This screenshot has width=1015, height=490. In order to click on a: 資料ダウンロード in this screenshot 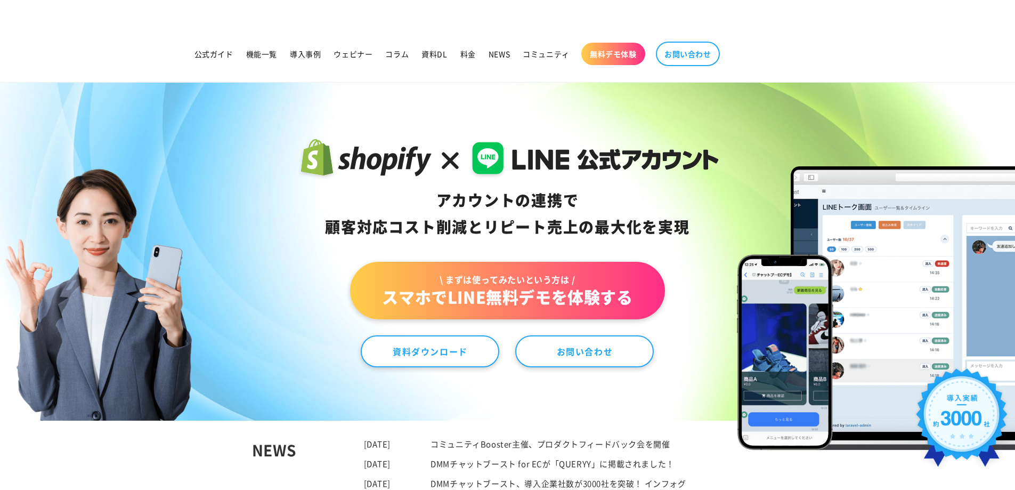, I will do `click(430, 351)`.